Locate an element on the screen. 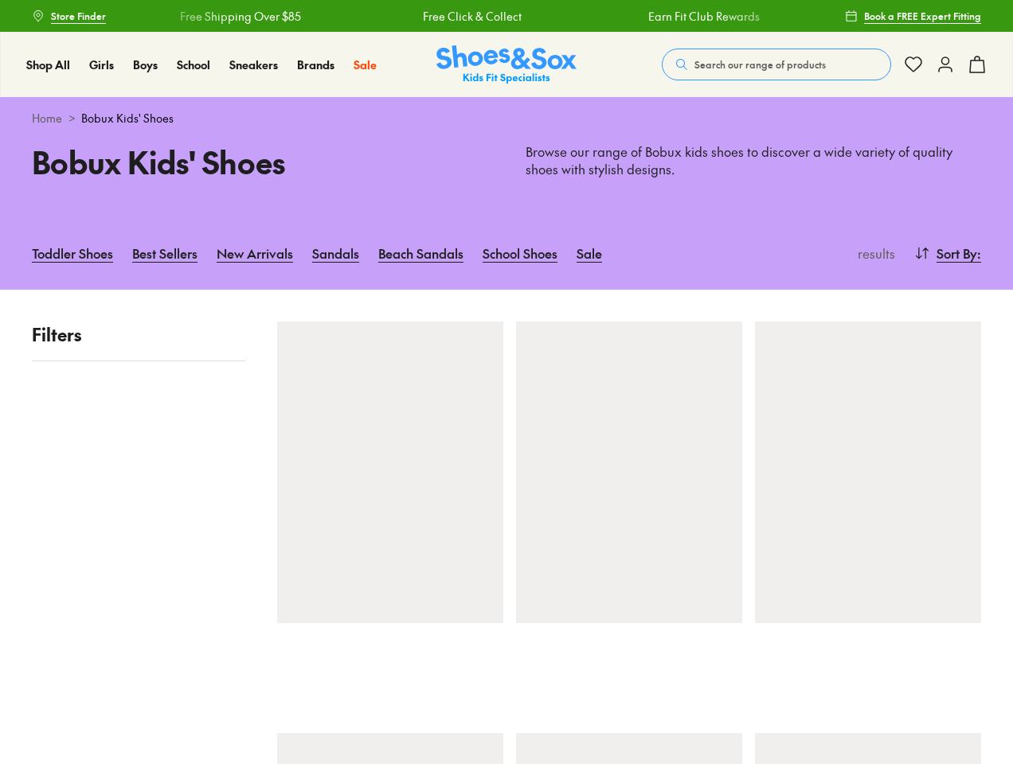 This screenshot has width=1013, height=764. span: Shop All is located at coordinates (48, 64).